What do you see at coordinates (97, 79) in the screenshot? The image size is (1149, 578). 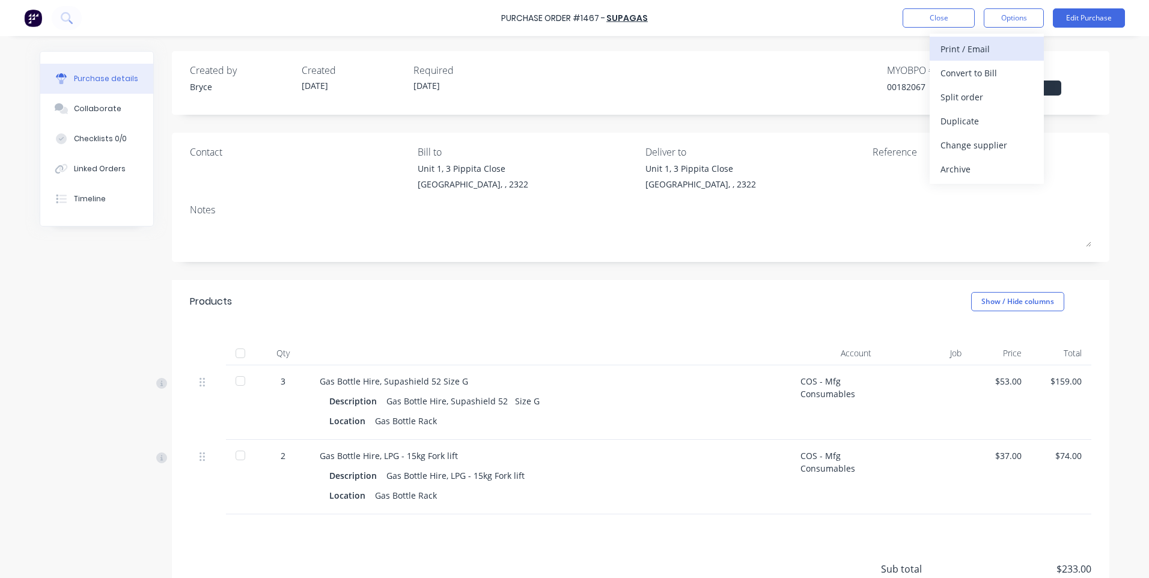 I see `button: Purchase details` at bounding box center [97, 79].